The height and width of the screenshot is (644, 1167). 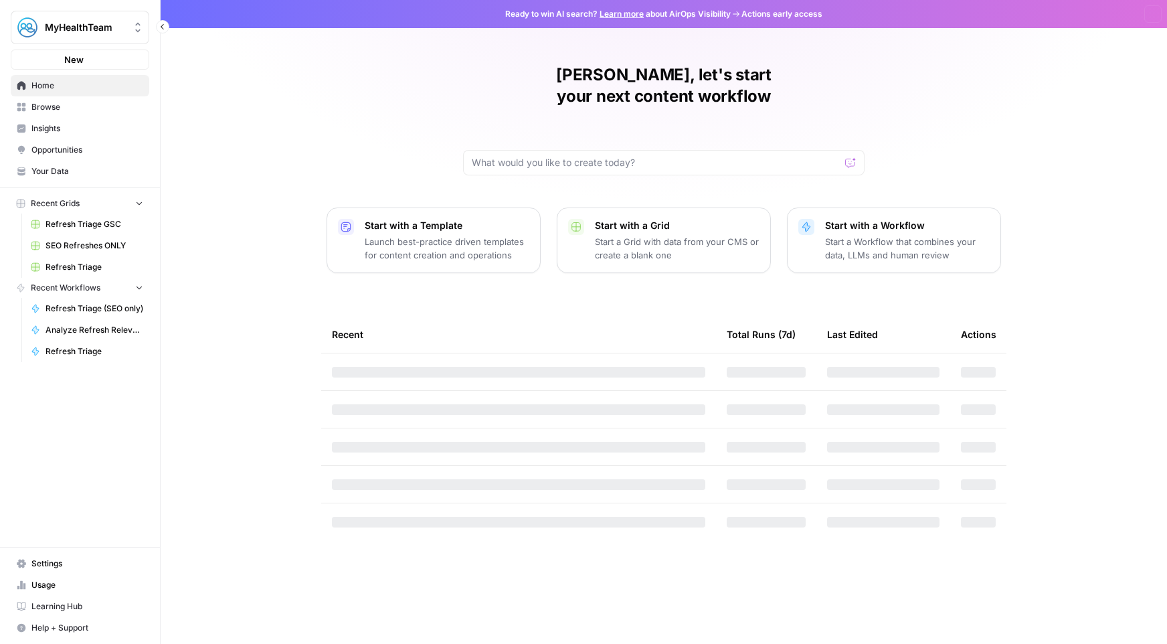 I want to click on span: Your Data, so click(x=87, y=171).